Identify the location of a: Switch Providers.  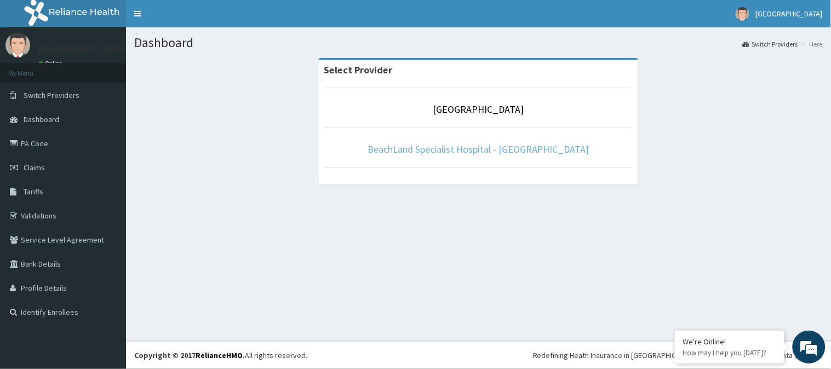
(770, 44).